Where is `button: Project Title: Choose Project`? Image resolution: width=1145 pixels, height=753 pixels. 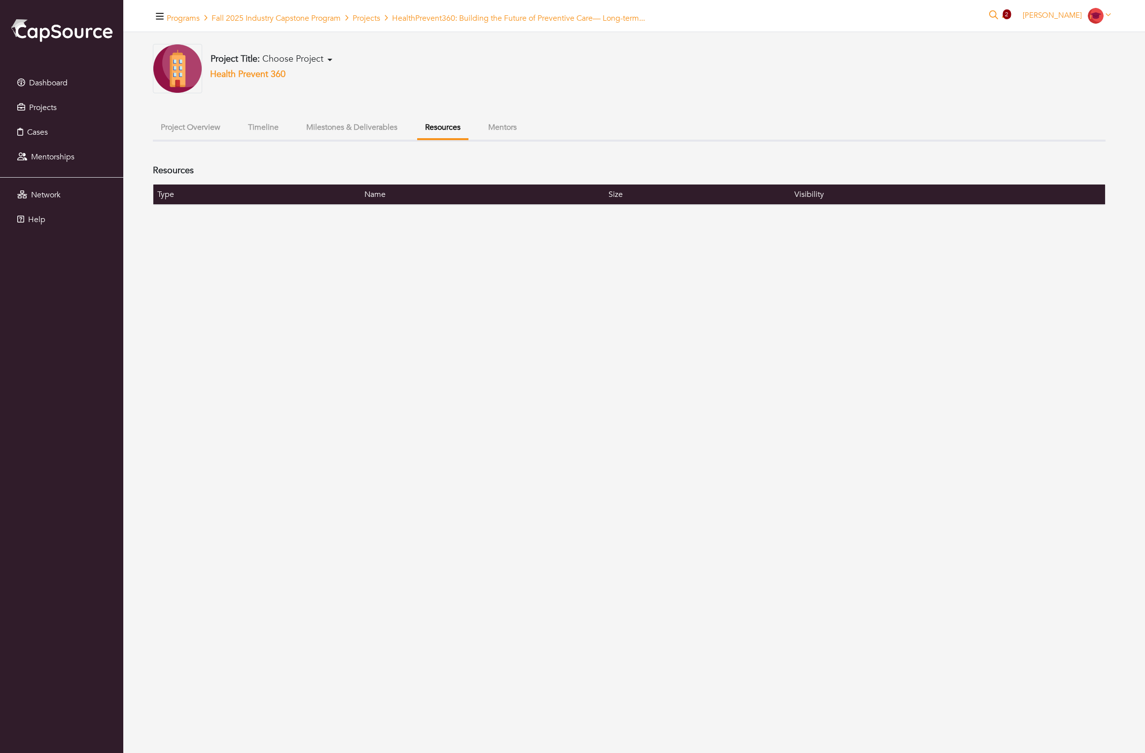
button: Project Title: Choose Project is located at coordinates (271, 59).